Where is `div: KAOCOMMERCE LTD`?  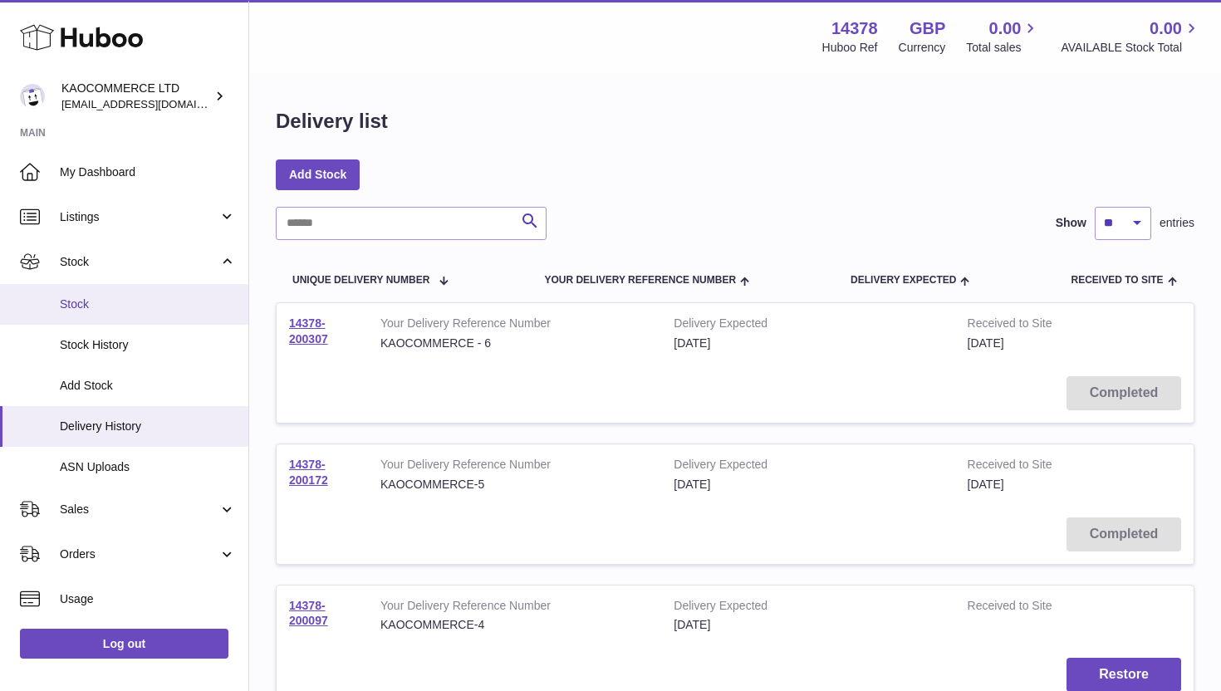 div: KAOCOMMERCE LTD is located at coordinates (136, 96).